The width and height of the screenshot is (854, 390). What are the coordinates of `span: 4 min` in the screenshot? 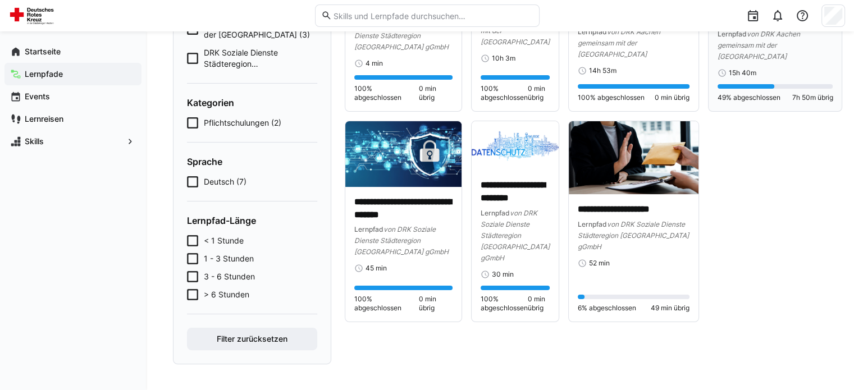 It's located at (374, 63).